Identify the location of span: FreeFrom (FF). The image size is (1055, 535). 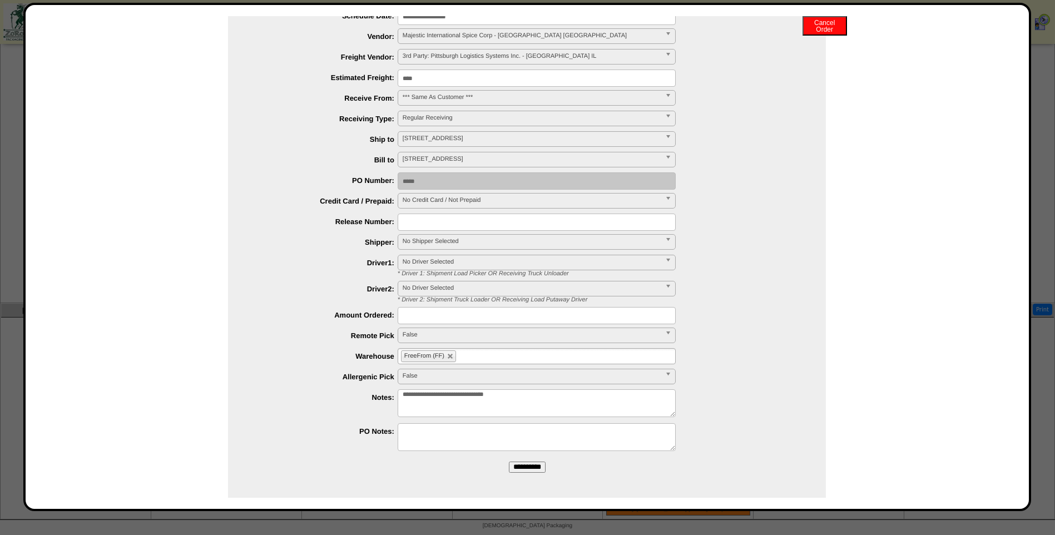
(424, 356).